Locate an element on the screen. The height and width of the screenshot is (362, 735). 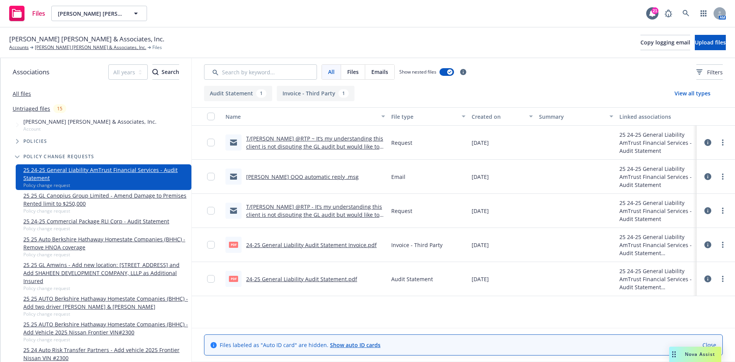
span: Policies is located at coordinates (35, 141).